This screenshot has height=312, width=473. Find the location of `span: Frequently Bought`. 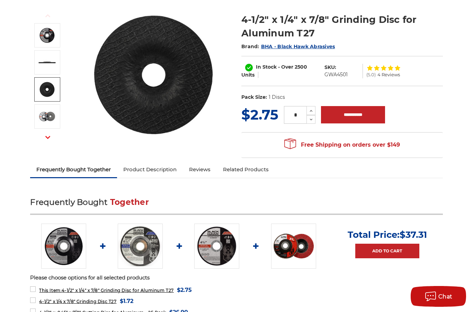

span: Frequently Bought is located at coordinates (69, 202).